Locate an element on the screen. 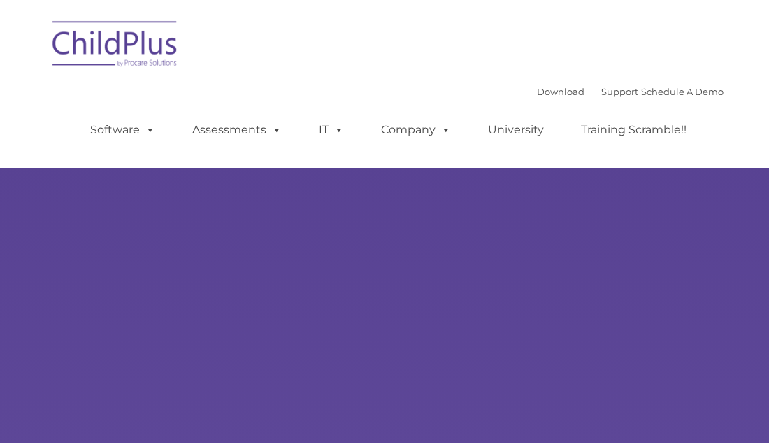 The width and height of the screenshot is (769, 443). a: University is located at coordinates (516, 130).